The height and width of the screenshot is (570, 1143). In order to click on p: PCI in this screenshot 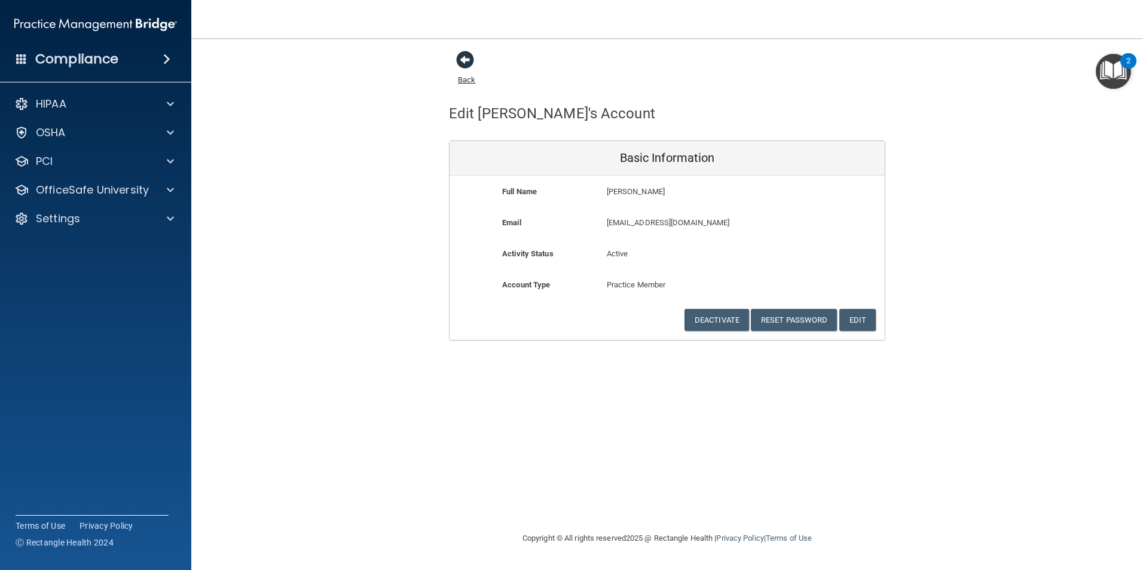, I will do `click(44, 161)`.